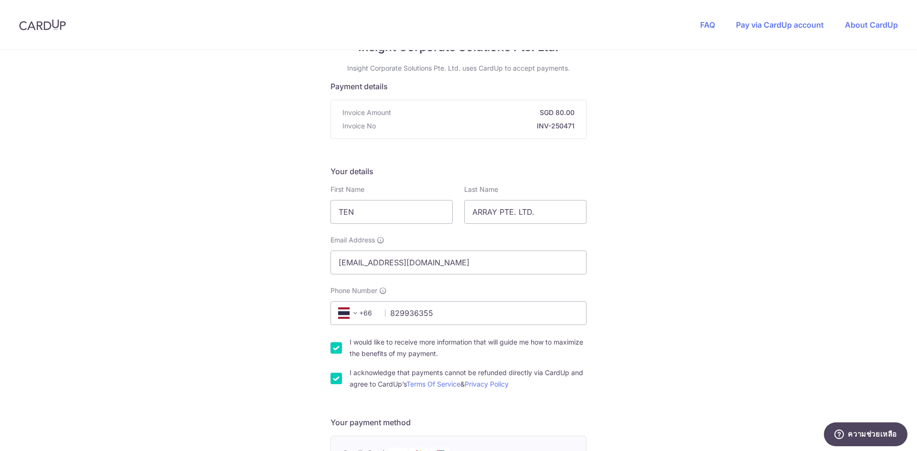 Image resolution: width=917 pixels, height=451 pixels. Describe the element at coordinates (485, 113) in the screenshot. I see `strong: SGD 80.00` at that location.